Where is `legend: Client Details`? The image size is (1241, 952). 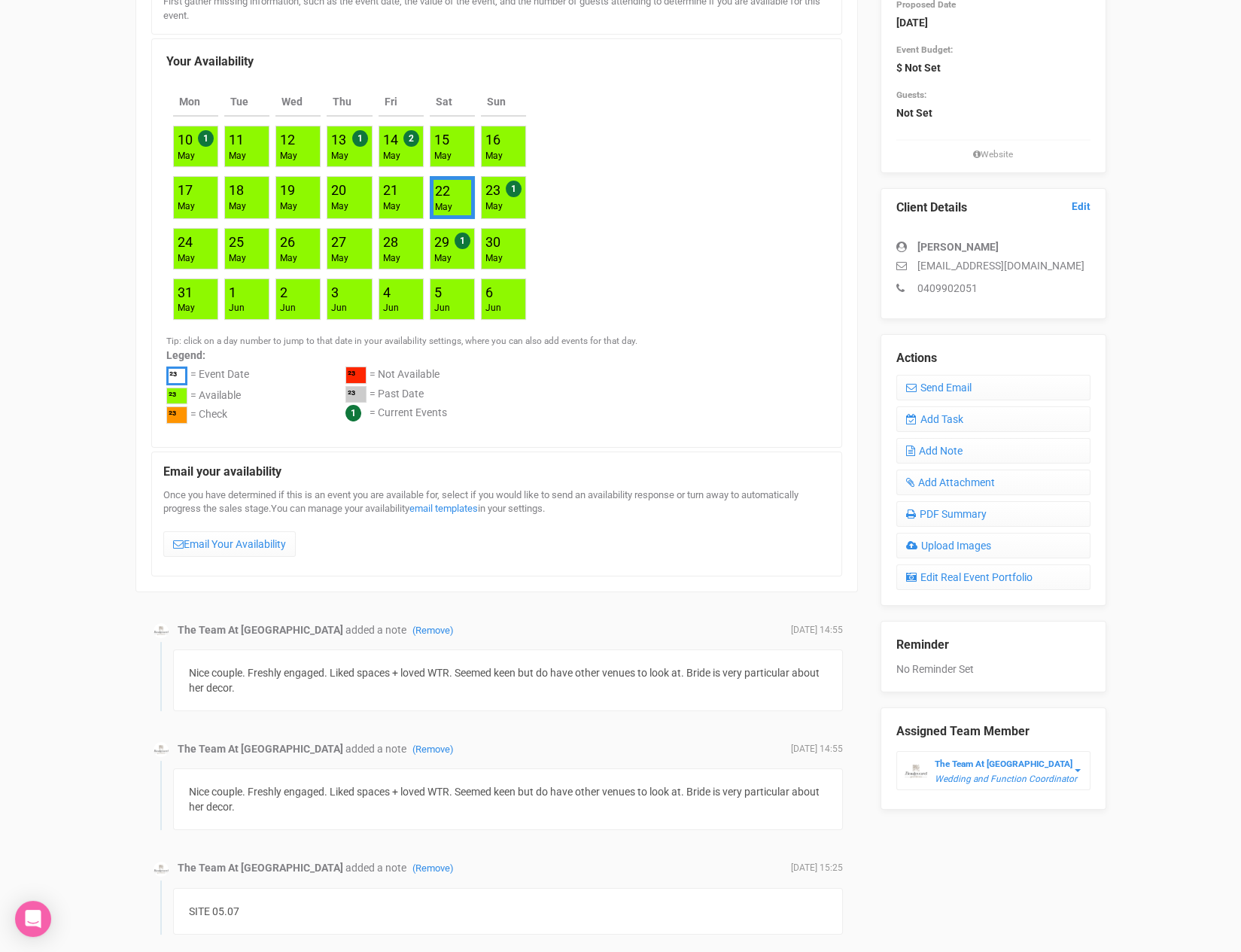
legend: Client Details is located at coordinates (993, 208).